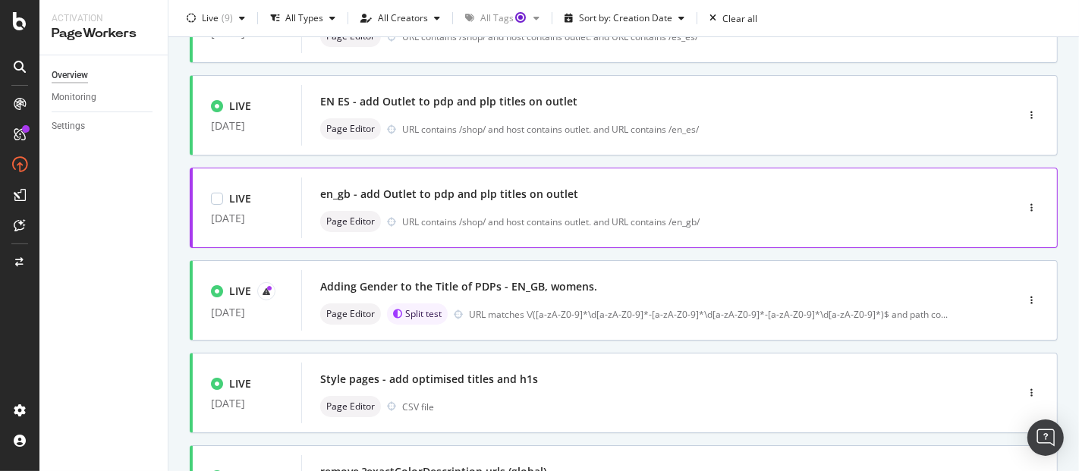 The width and height of the screenshot is (1079, 471). Describe the element at coordinates (68, 126) in the screenshot. I see `div: Settings` at that location.